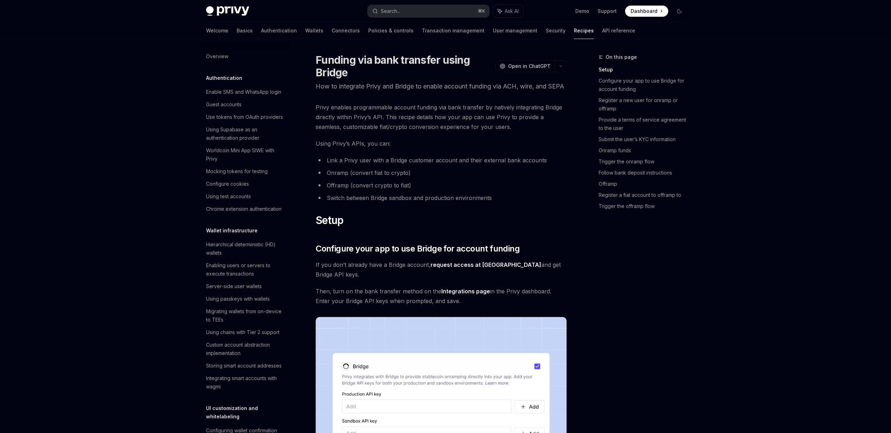 This screenshot has height=433, width=891. Describe the element at coordinates (238, 299) in the screenshot. I see `div: Using passkeys with wallets` at that location.